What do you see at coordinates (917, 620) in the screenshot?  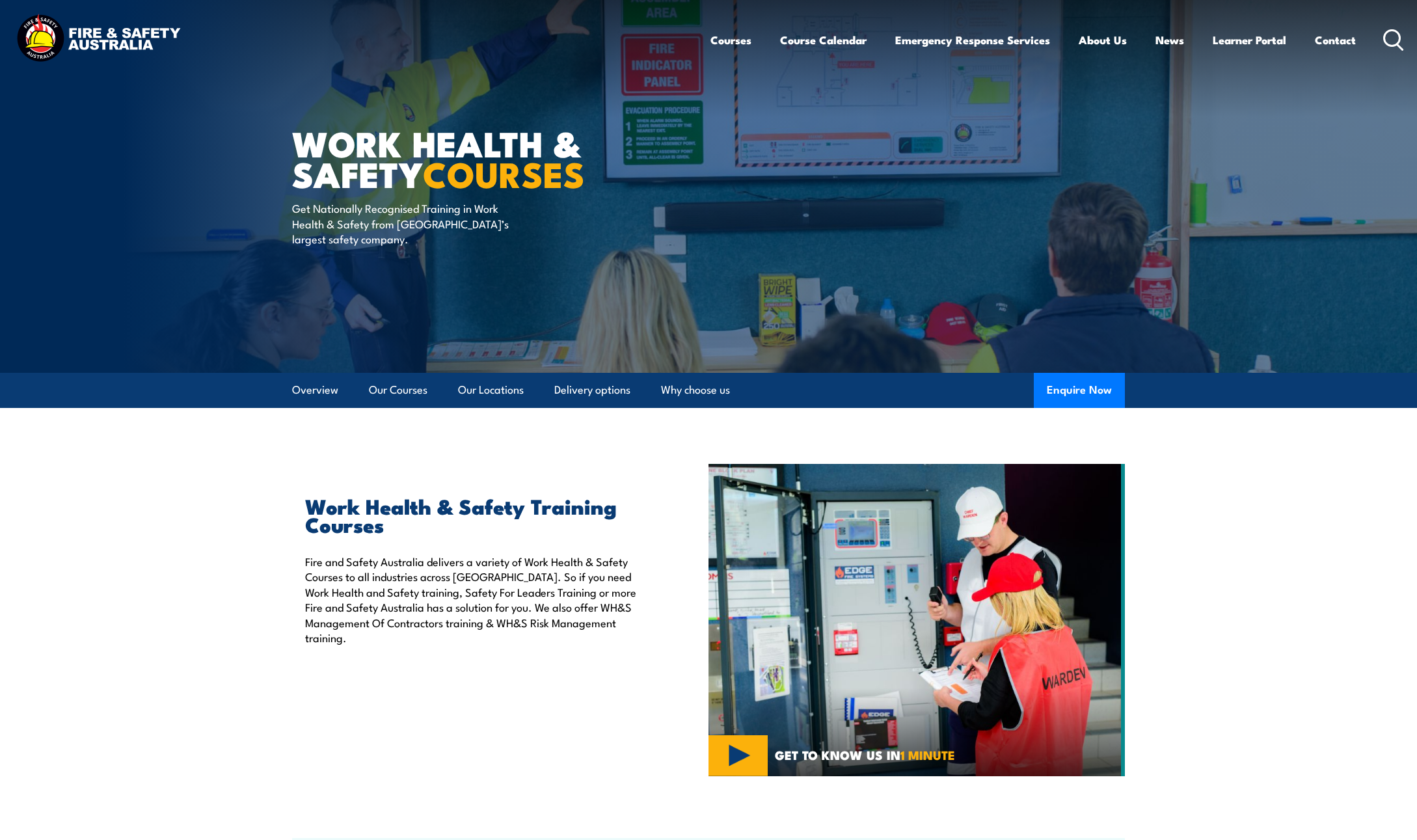 I see `img: Workplace Health & Safety COURSES` at bounding box center [917, 620].